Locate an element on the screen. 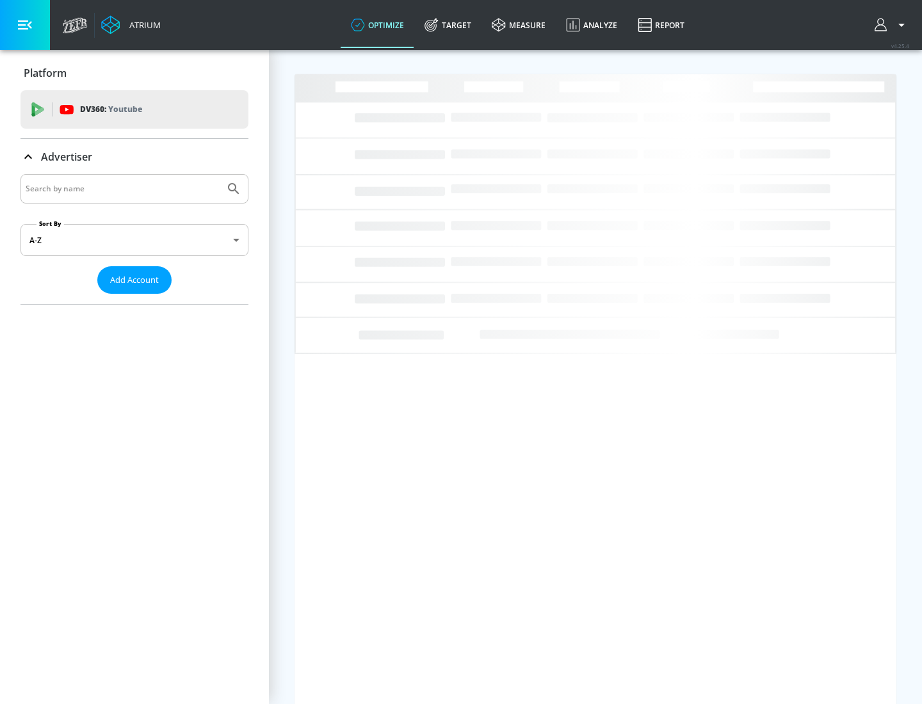  a: Report is located at coordinates (661, 25).